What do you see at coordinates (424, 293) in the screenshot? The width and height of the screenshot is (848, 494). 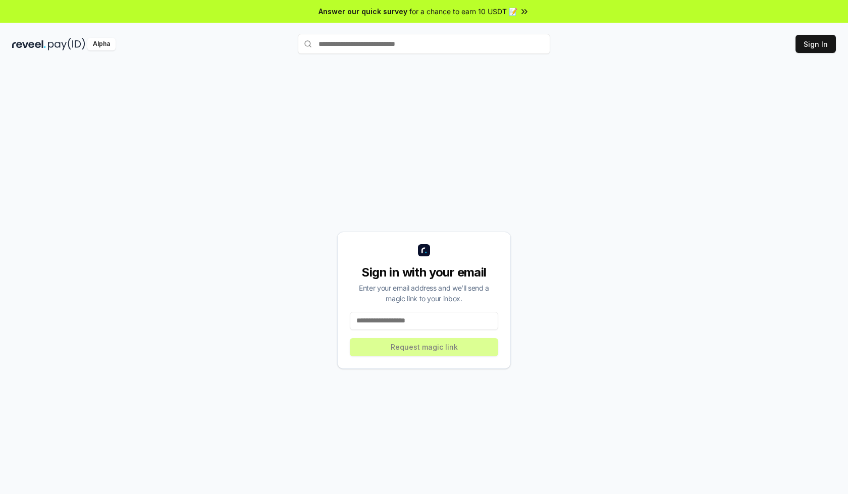 I see `div: Enter your email address and we’ll send a magic link to your inbox.` at bounding box center [424, 293].